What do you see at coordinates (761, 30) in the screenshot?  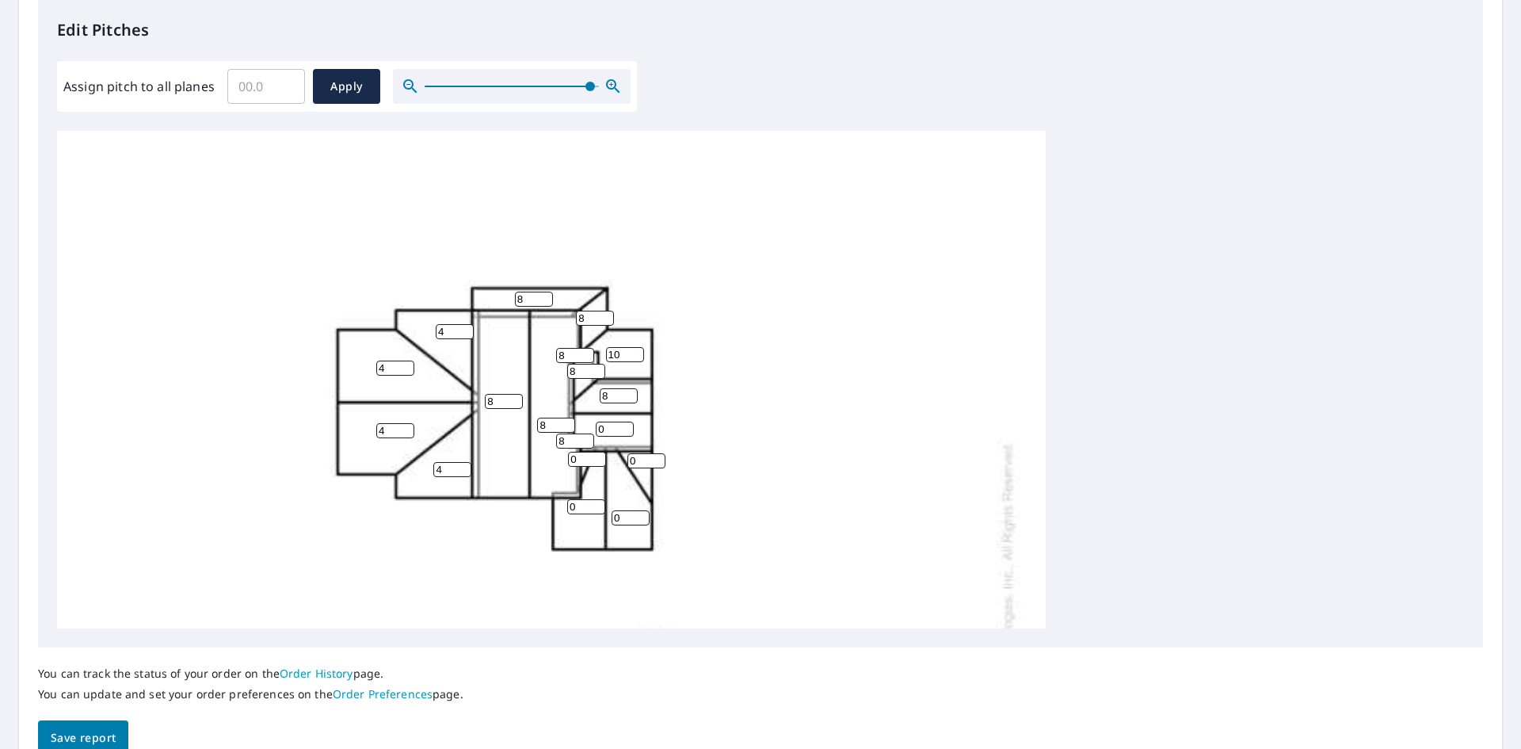 I see `p: Edit Pitches` at bounding box center [761, 30].